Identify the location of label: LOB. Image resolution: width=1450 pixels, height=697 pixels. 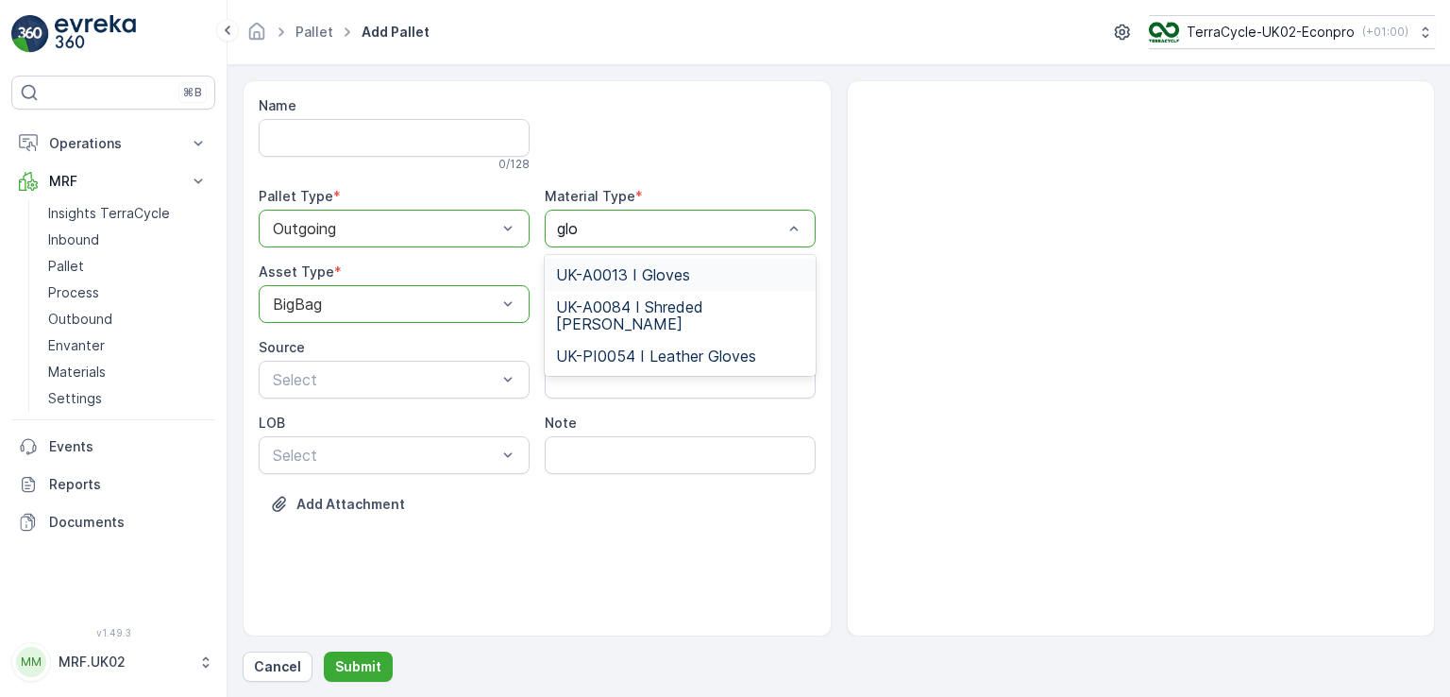
(272, 422).